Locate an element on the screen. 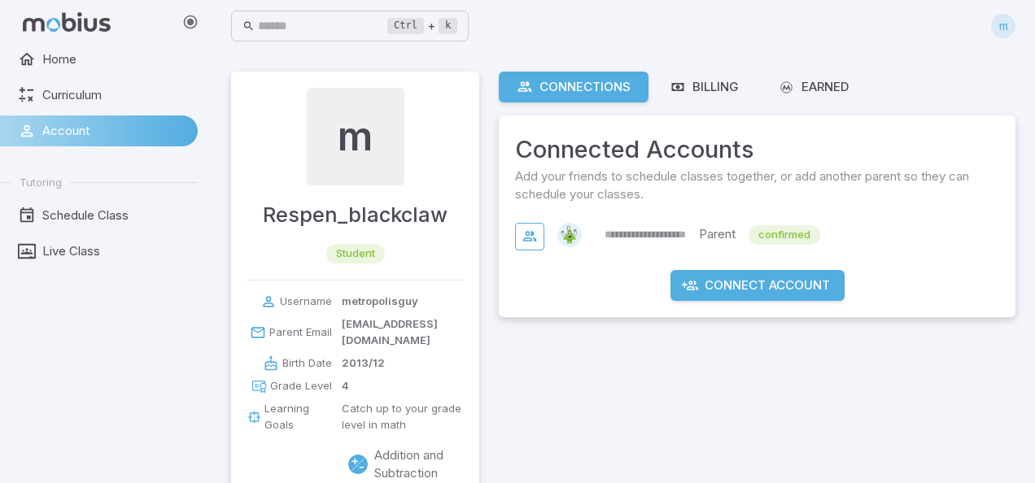 The height and width of the screenshot is (483, 1035). span: Live Class is located at coordinates (114, 251).